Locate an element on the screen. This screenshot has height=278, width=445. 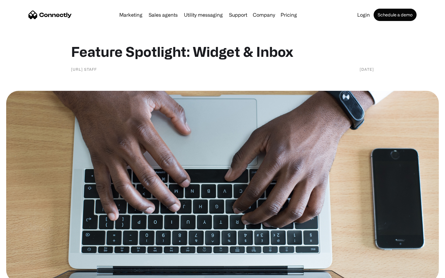
ul: Language list is located at coordinates (25, 272).